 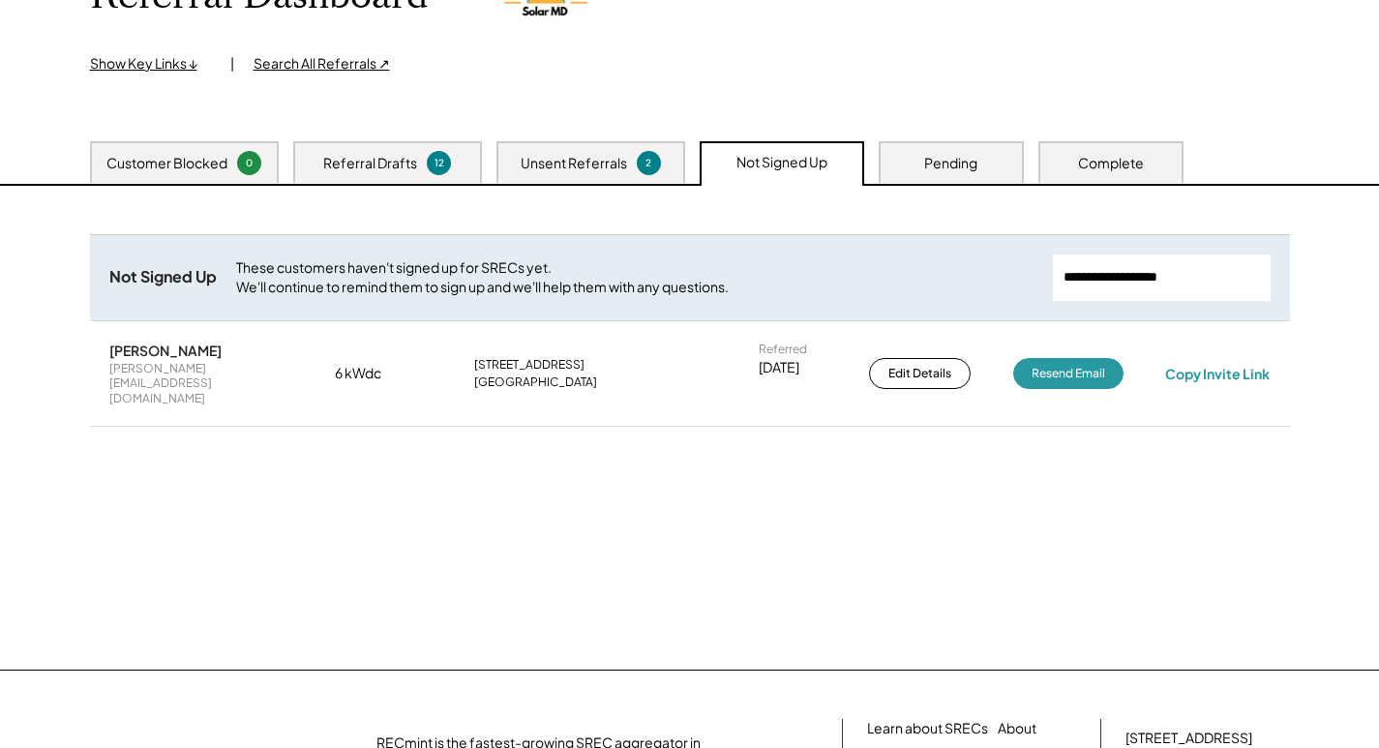 I want to click on div: 6 kWdc, so click(x=383, y=373).